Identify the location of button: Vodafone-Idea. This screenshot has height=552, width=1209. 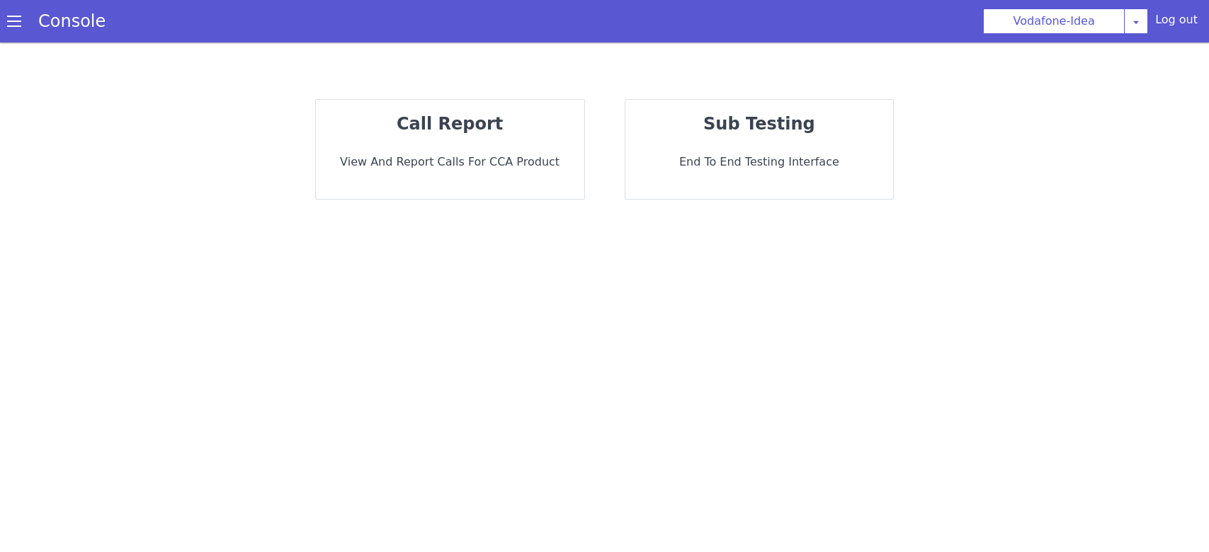
(1053, 21).